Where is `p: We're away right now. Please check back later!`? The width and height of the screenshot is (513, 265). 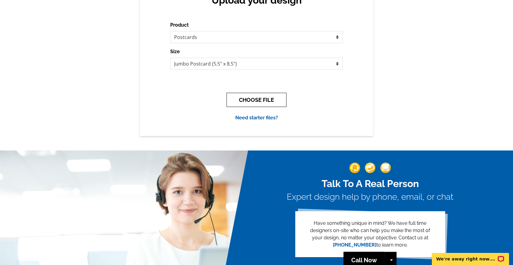 p: We're away right now. Please check back later! is located at coordinates (38, 13).